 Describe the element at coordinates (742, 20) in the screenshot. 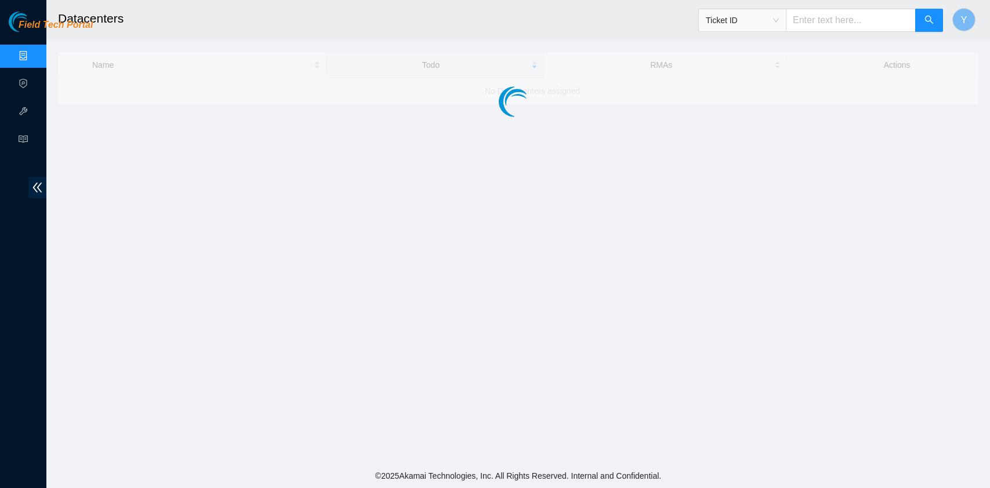

I see `span: Ticket ID` at that location.